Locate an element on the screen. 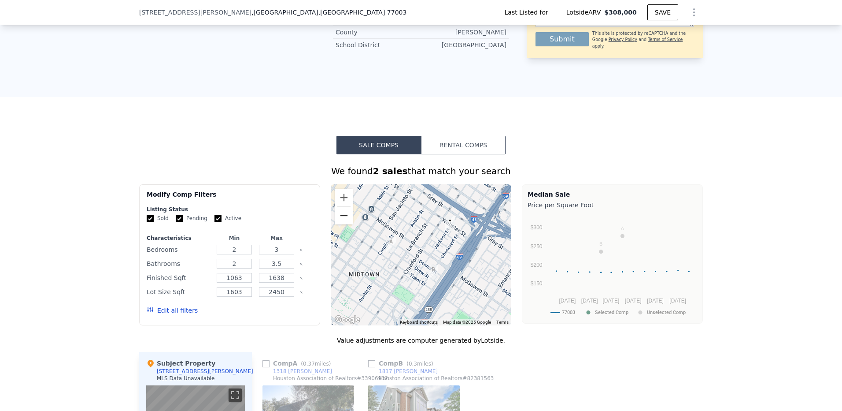 Image resolution: width=842 pixels, height=411 pixels. div: Median Sale is located at coordinates (612, 194).